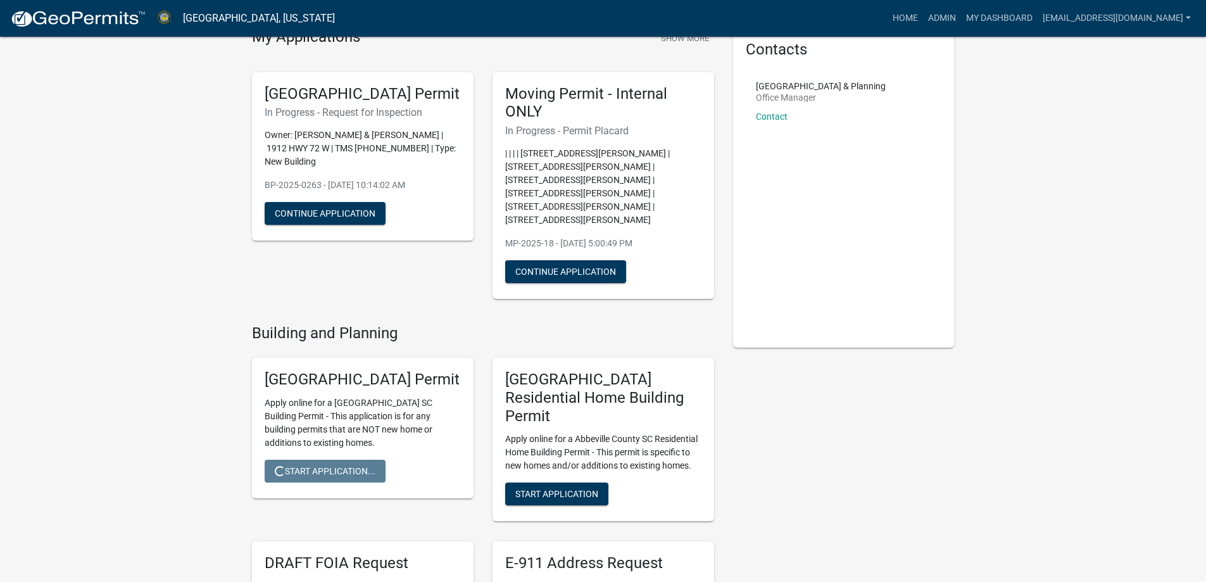  Describe the element at coordinates (325, 470) in the screenshot. I see `span: Start Application...` at that location.